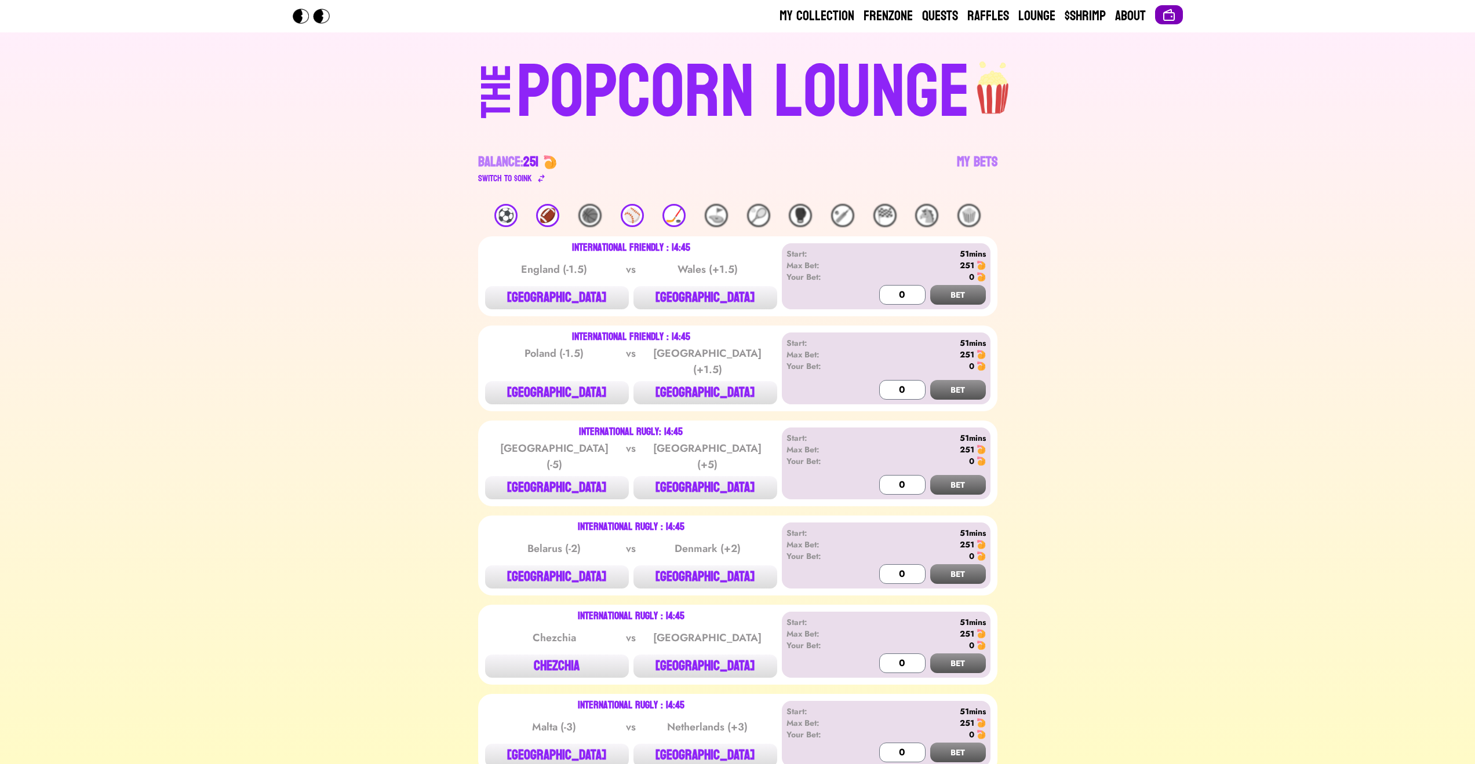 This screenshot has height=764, width=1475. What do you see at coordinates (743, 93) in the screenshot?
I see `div: POPCORN LOUNGE` at bounding box center [743, 93].